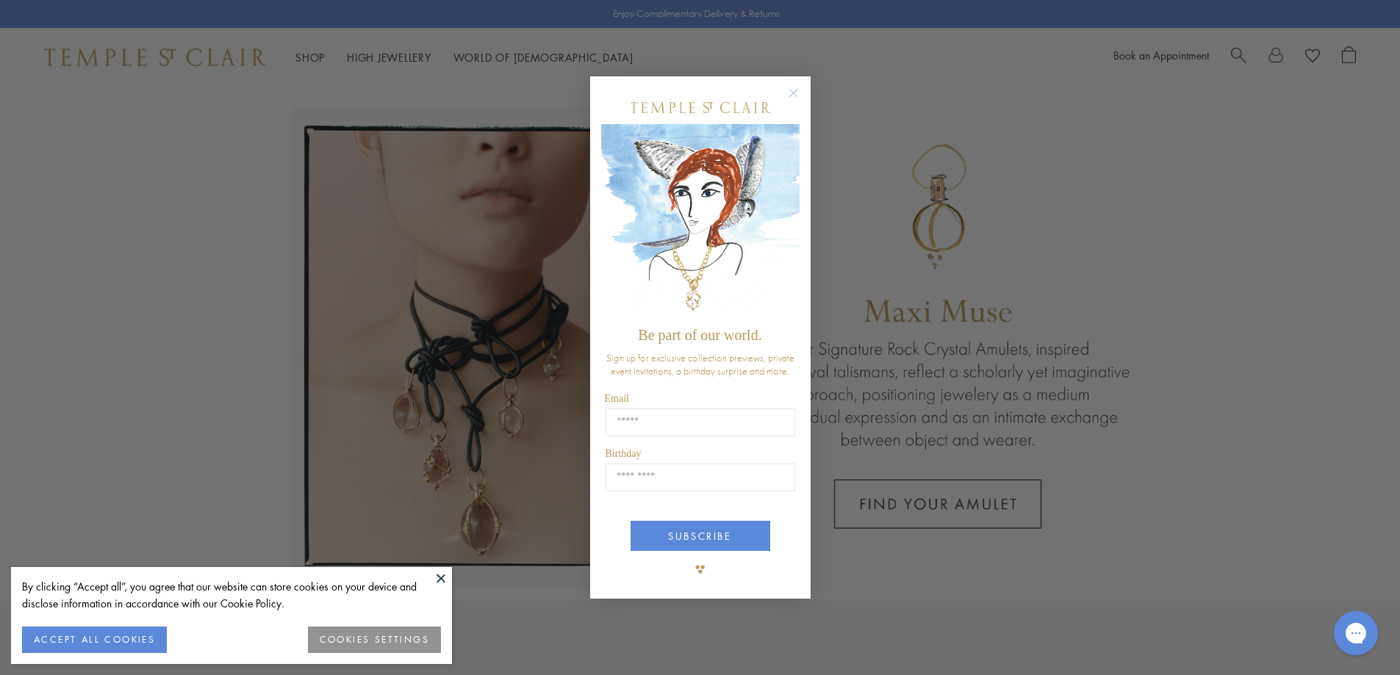  Describe the element at coordinates (374, 640) in the screenshot. I see `button: COOKIES SETTINGS` at that location.